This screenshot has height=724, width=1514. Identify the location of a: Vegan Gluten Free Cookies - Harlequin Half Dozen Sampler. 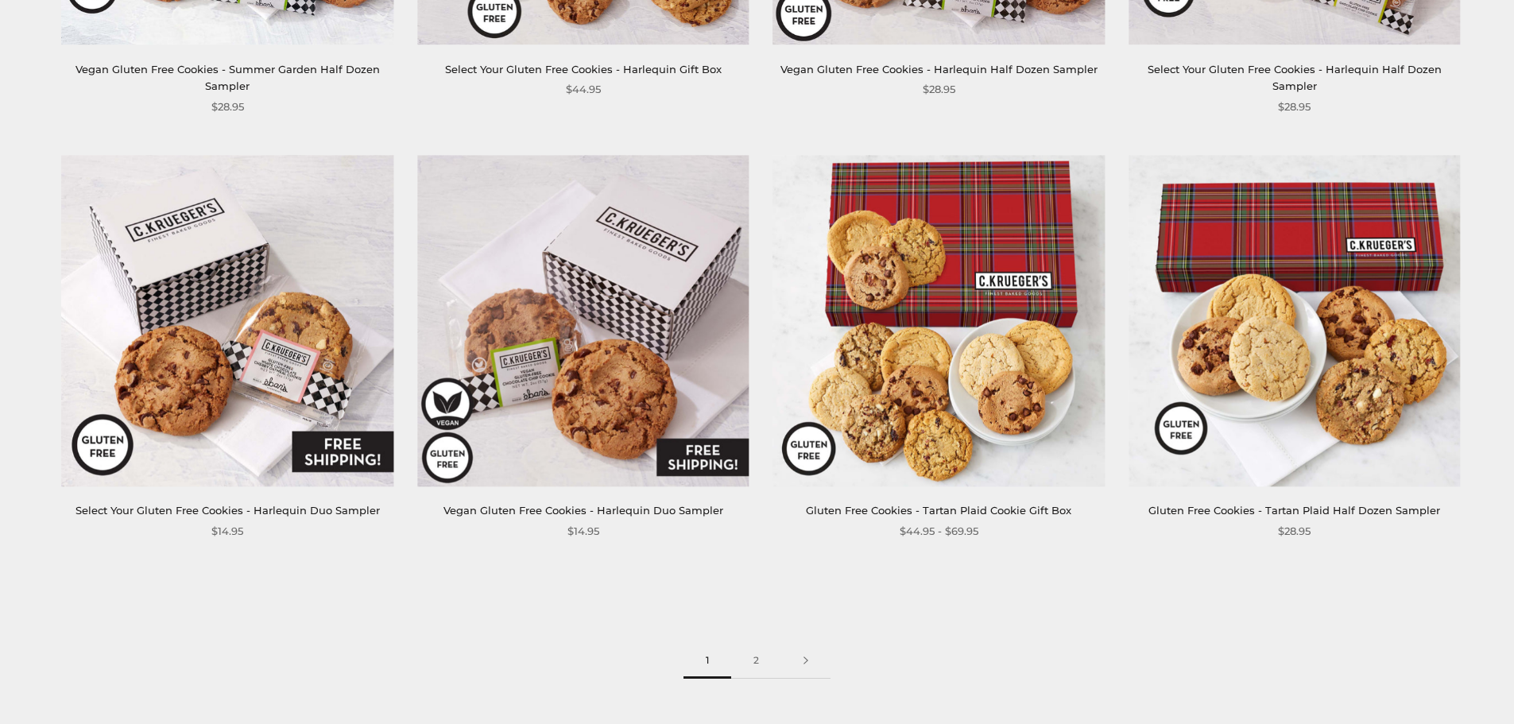
(939, 69).